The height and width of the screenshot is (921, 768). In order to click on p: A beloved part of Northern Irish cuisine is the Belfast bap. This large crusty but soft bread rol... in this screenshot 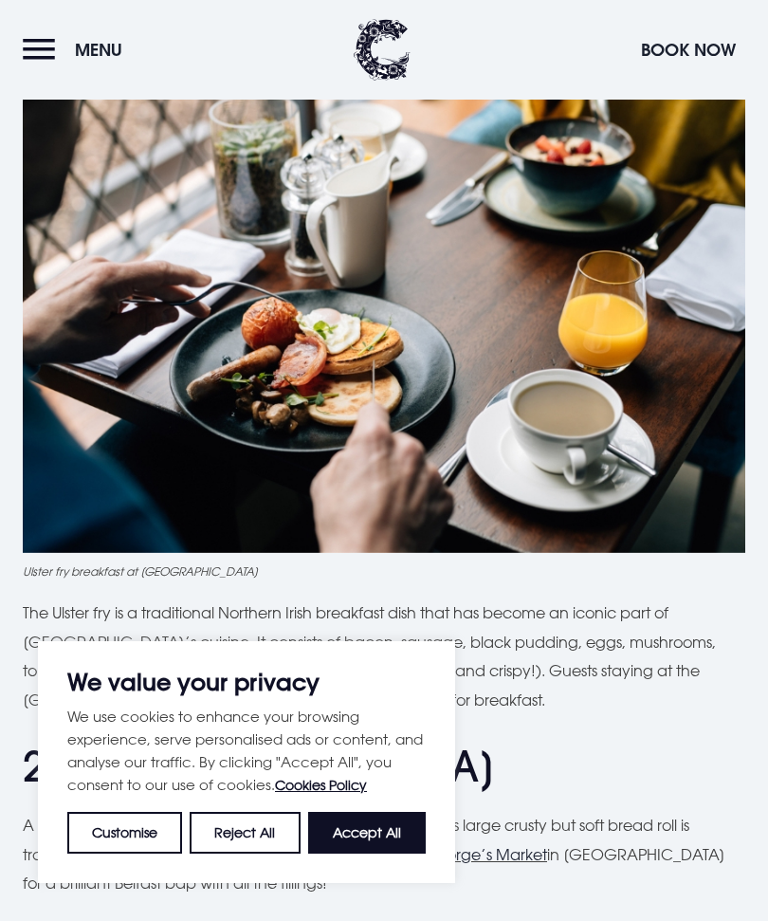, I will do `click(384, 854)`.